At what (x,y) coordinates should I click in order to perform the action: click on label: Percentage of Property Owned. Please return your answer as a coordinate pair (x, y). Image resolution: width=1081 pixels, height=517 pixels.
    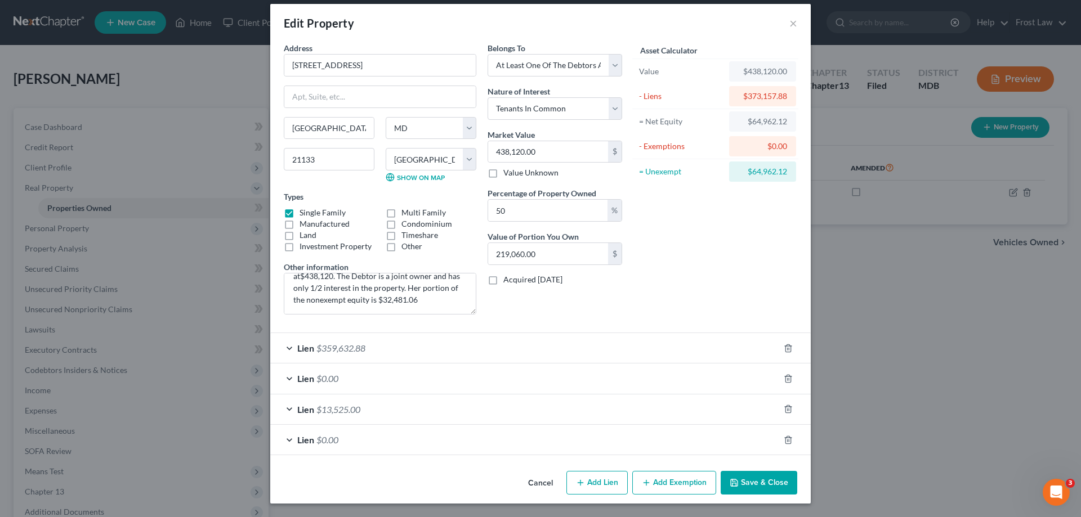
    Looking at the image, I should click on (541, 193).